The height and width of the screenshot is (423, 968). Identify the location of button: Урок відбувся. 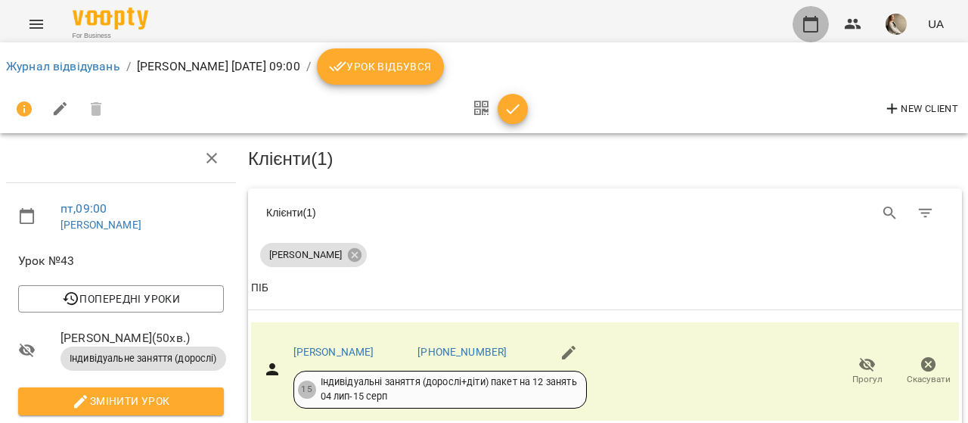
(381, 67).